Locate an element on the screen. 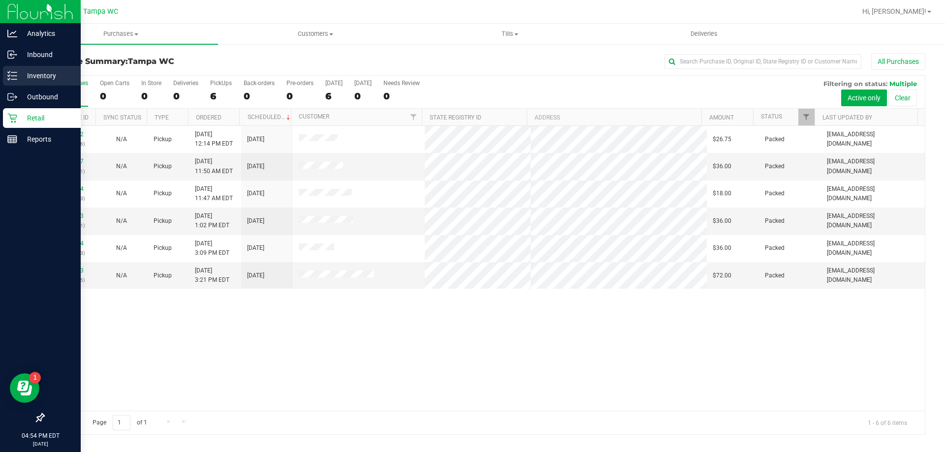 Image resolution: width=945 pixels, height=452 pixels. p: 04:54 PM EDT is located at coordinates (40, 436).